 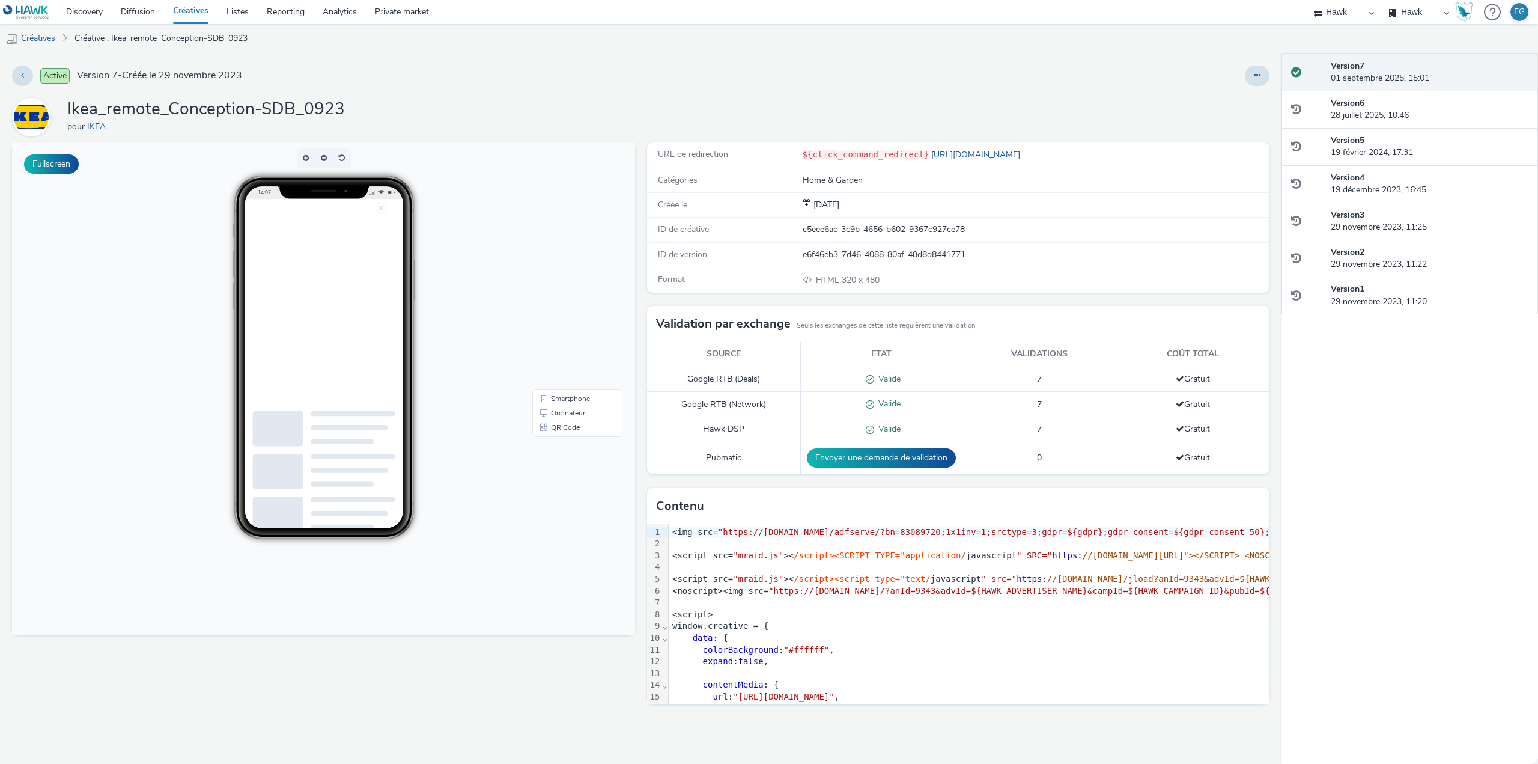 What do you see at coordinates (51, 164) in the screenshot?
I see `button: Fullscreen` at bounding box center [51, 164].